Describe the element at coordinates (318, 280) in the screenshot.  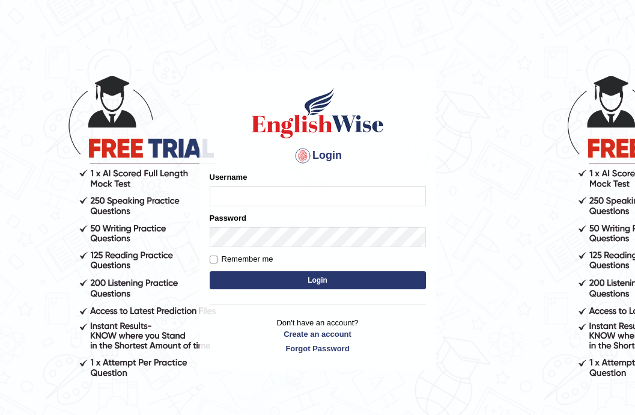
I see `button: Login` at that location.